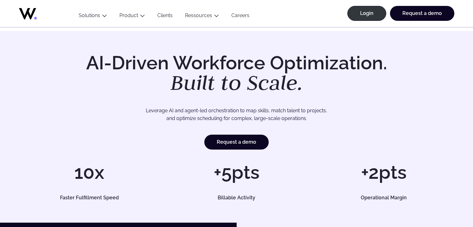 The height and width of the screenshot is (227, 473). What do you see at coordinates (93, 16) in the screenshot?
I see `button: Solutions` at bounding box center [93, 16].